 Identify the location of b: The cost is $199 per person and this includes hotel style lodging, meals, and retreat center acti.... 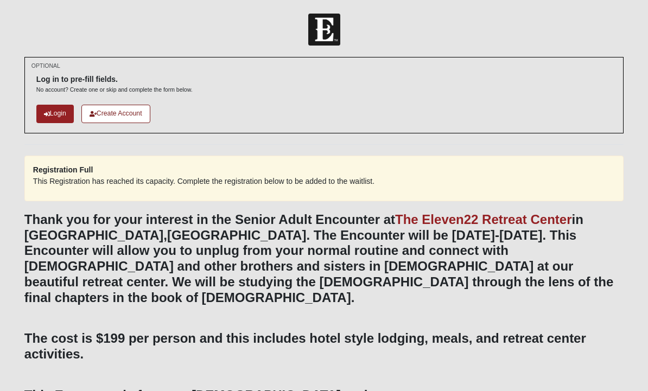
(305, 346).